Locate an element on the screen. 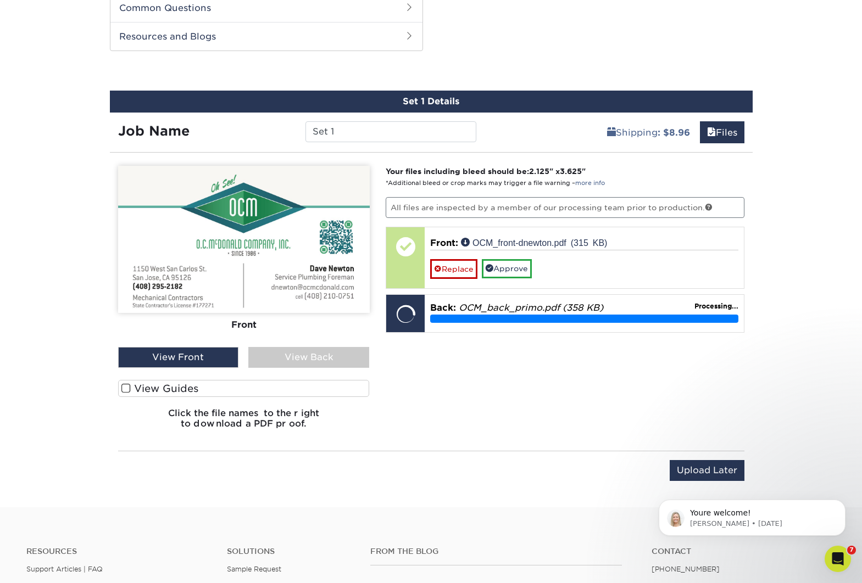 The width and height of the screenshot is (862, 583). a: Sample Request is located at coordinates (254, 569).